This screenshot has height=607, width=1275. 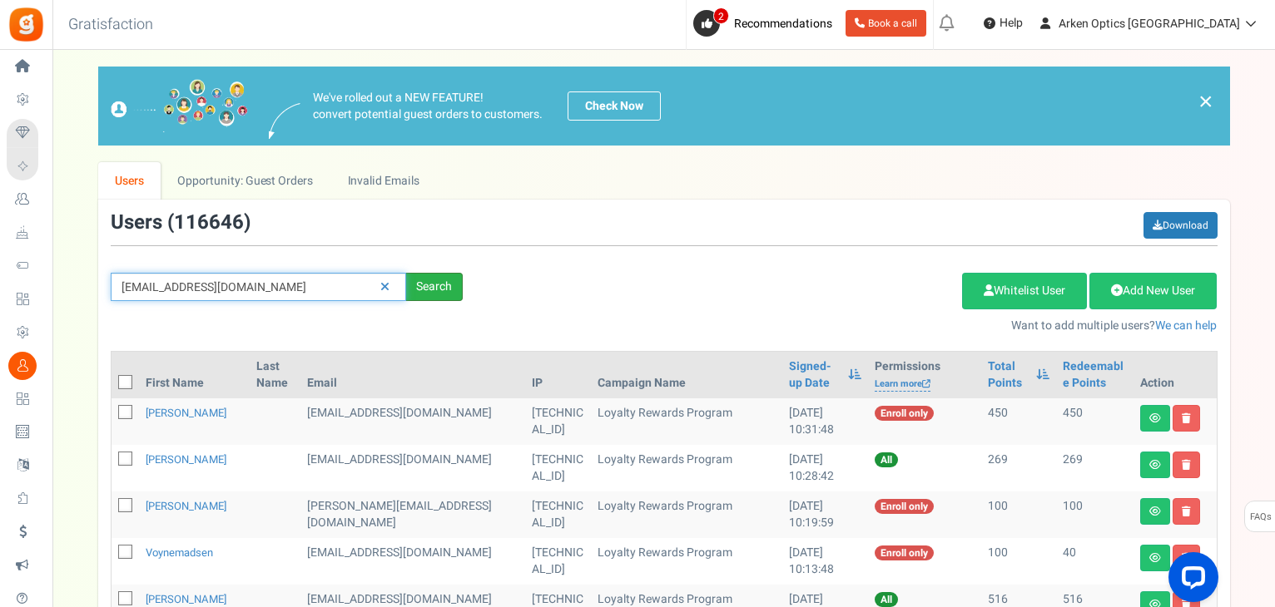 I want to click on h3: Users ( ), so click(x=181, y=223).